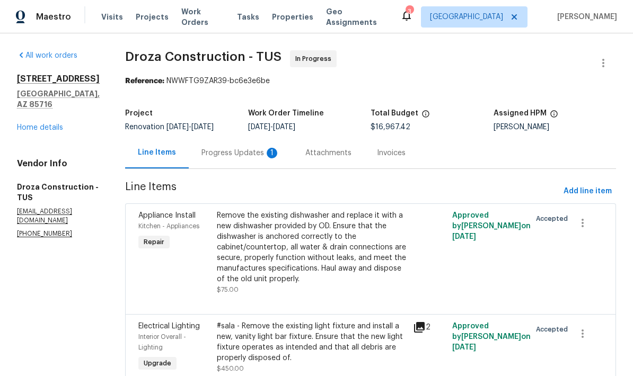  Describe the element at coordinates (312, 342) in the screenshot. I see `div: #sala - Remove the existing light fixture and install a new, vanity light bar fixture. Ensure tha...` at that location.